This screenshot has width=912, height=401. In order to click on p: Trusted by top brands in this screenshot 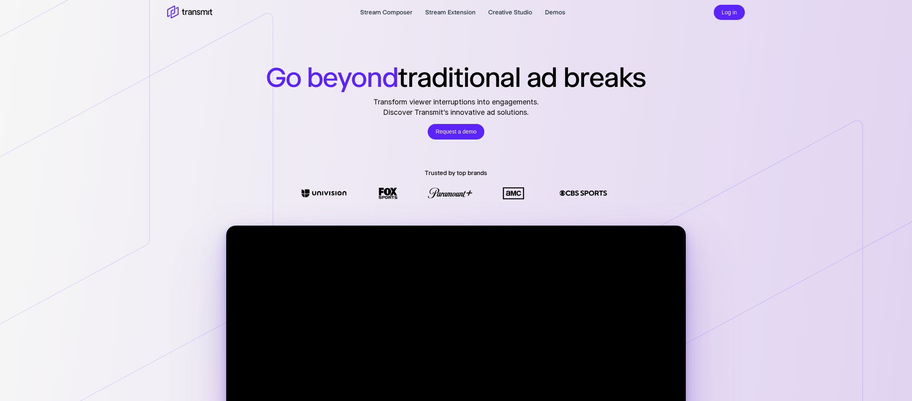, I will do `click(456, 173)`.